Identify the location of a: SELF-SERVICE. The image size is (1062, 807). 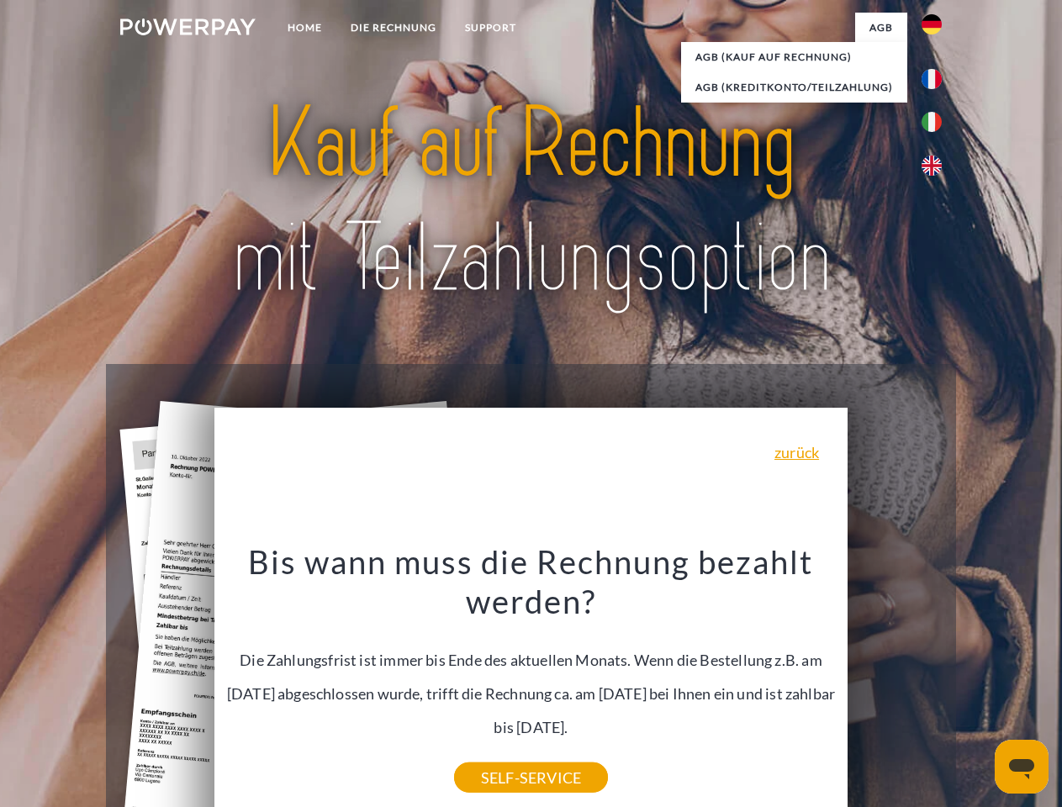
(530, 777).